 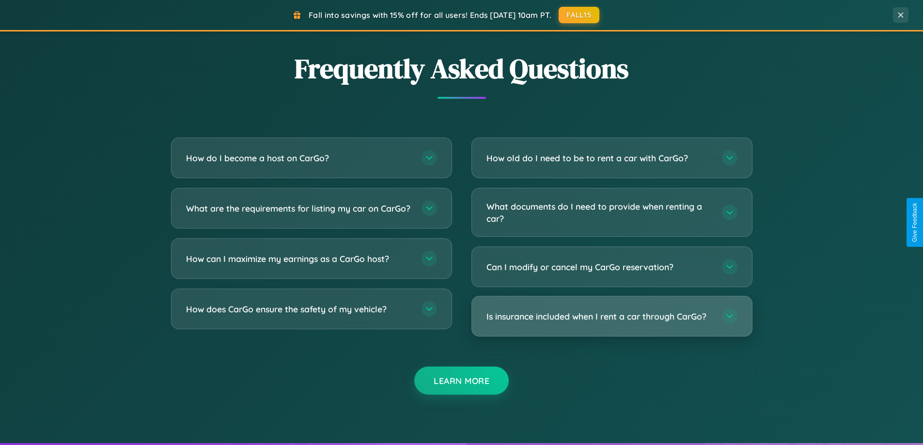 I want to click on button: FALL15, so click(x=579, y=15).